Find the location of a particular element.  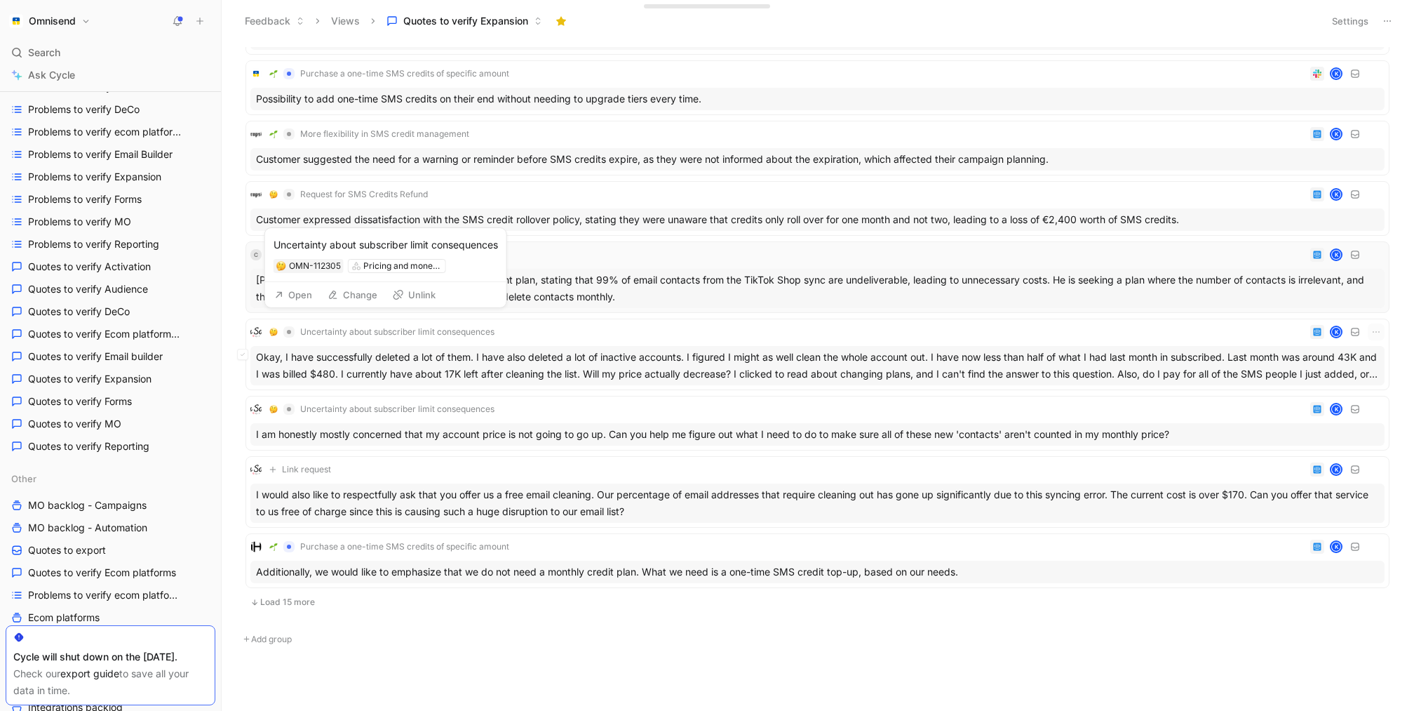

a: Quotes to verify Reporting is located at coordinates (110, 446).